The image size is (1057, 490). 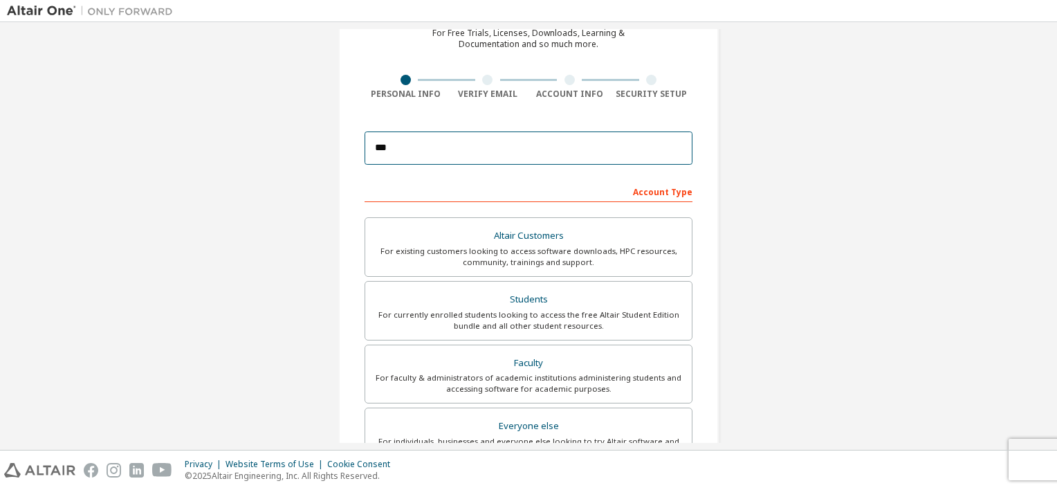 I want to click on p: © 2025 Altair Engineering, Inc. All Rights Reserved., so click(x=291, y=475).